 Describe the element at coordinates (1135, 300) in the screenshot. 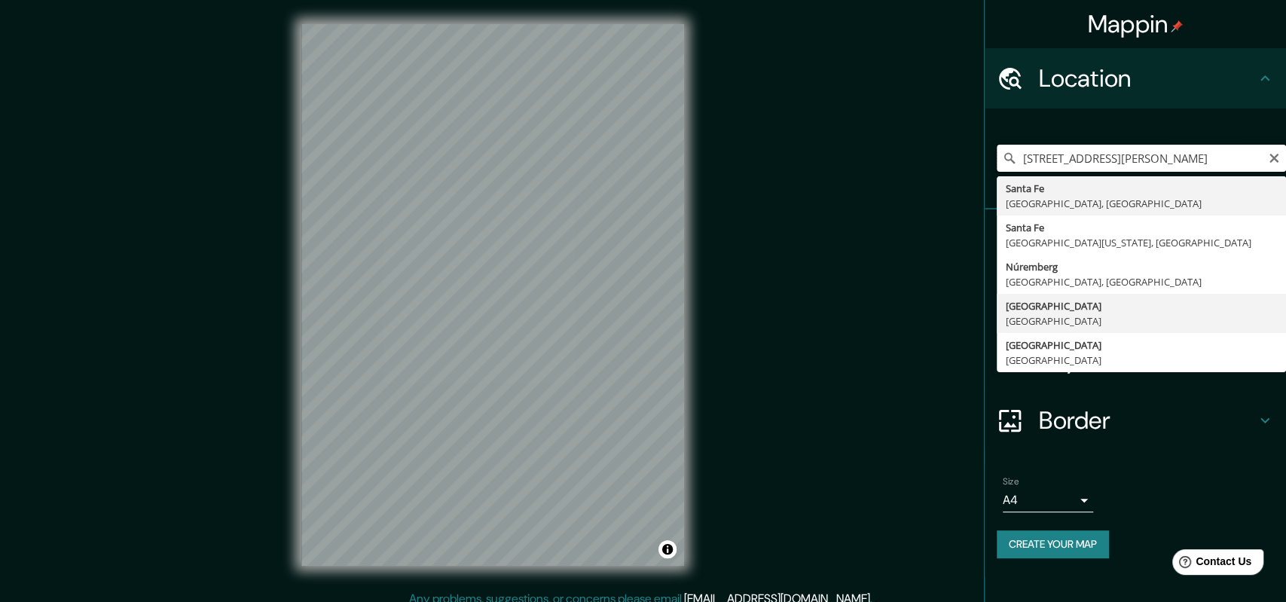

I see `div: Style` at that location.